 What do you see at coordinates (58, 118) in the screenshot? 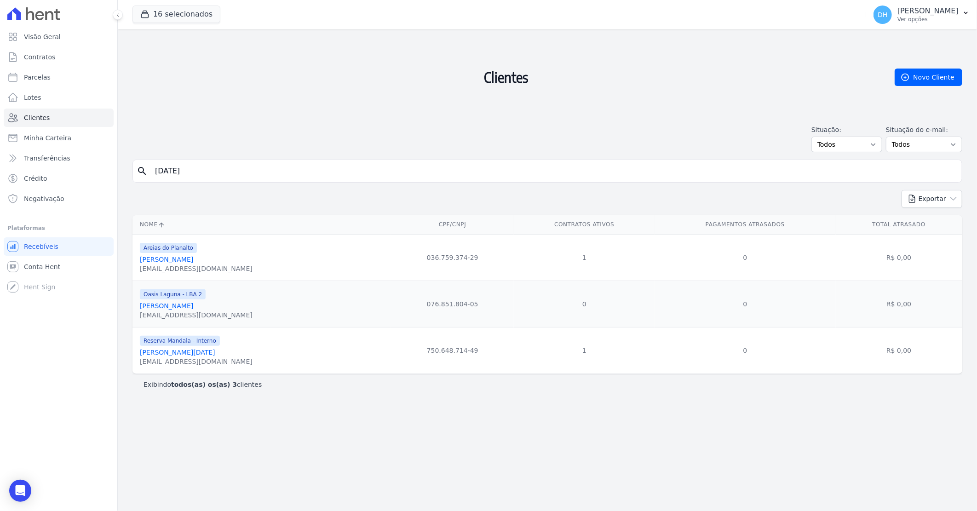
I see `a: Clientes` at bounding box center [58, 118].